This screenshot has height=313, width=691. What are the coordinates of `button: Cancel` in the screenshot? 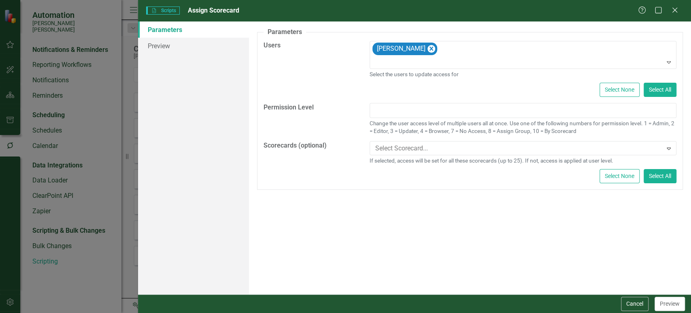 It's located at (635, 303).